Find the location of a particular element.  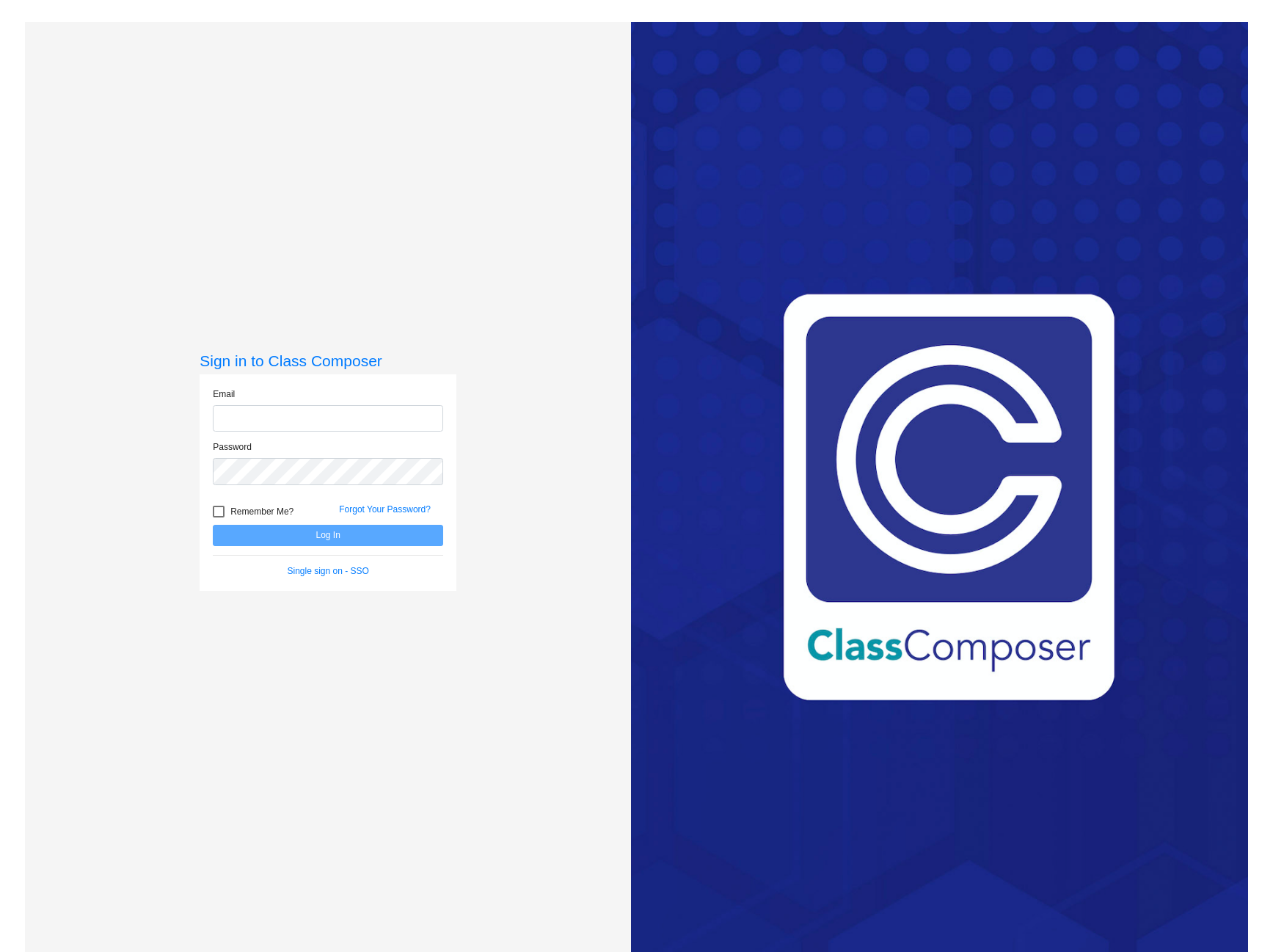

label: Email is located at coordinates (224, 394).